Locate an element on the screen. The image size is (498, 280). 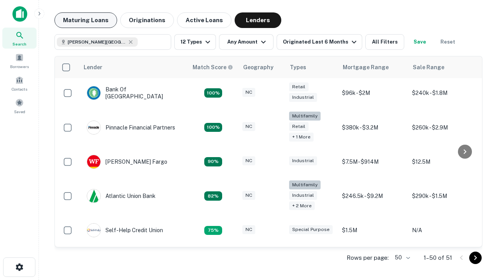
a: Contacts is located at coordinates (19, 83).